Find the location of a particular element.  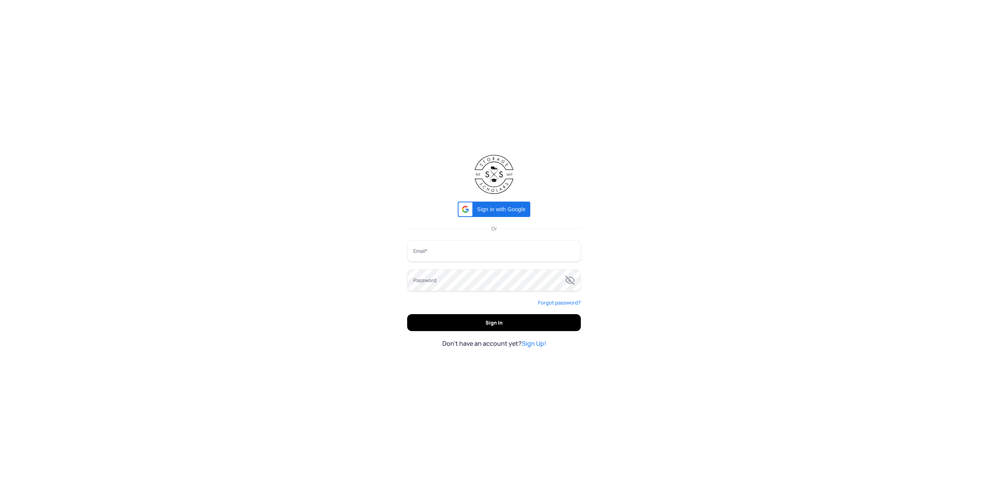

div: Or is located at coordinates (494, 229).